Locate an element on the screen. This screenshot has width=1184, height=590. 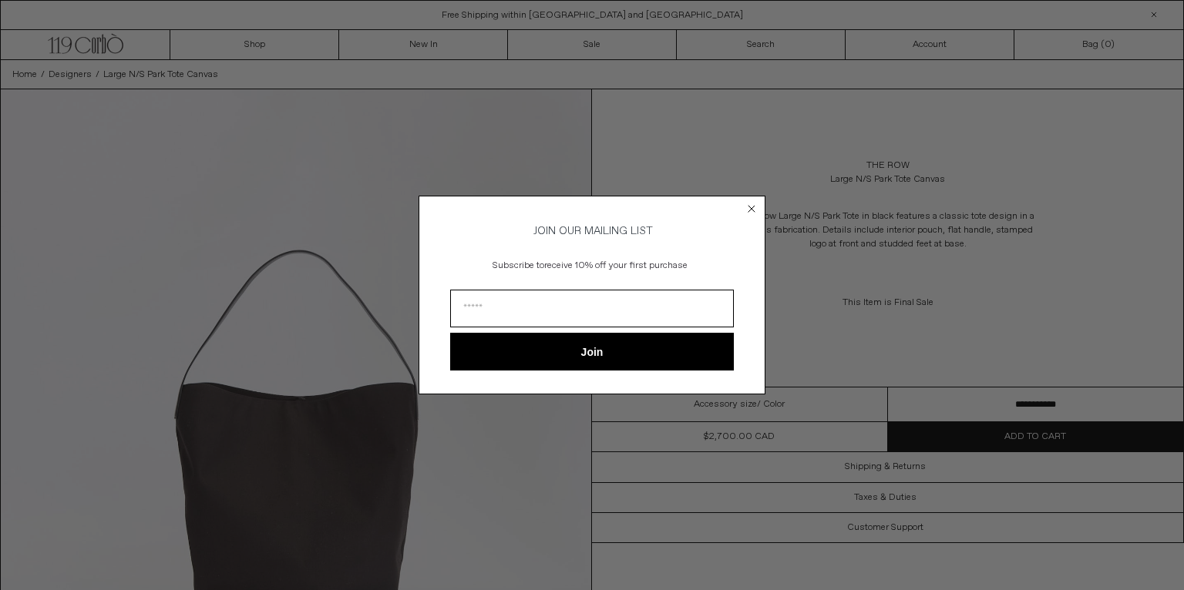
span: receive 10% off your first purchase is located at coordinates (616, 266).